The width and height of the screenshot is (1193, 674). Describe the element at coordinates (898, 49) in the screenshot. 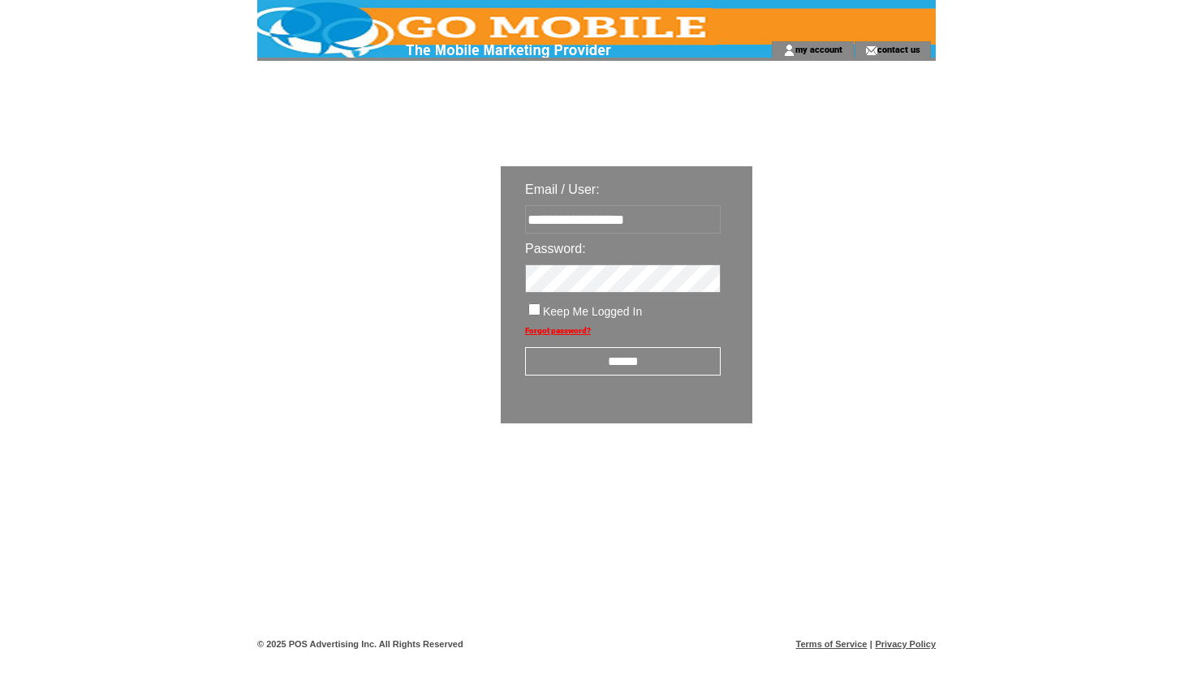

I see `a: contact us` at that location.